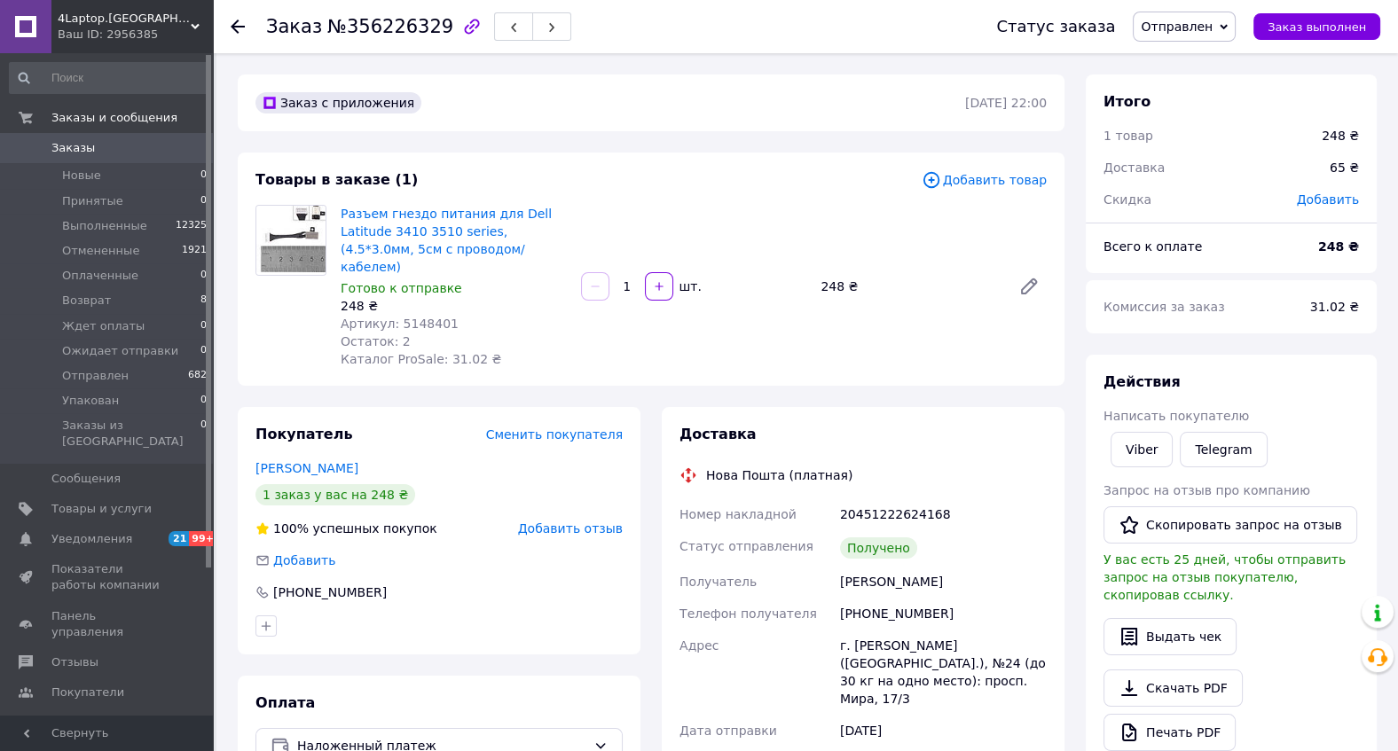 The height and width of the screenshot is (751, 1398). Describe the element at coordinates (1029, 287) in the screenshot. I see `a: Редактировать` at that location.